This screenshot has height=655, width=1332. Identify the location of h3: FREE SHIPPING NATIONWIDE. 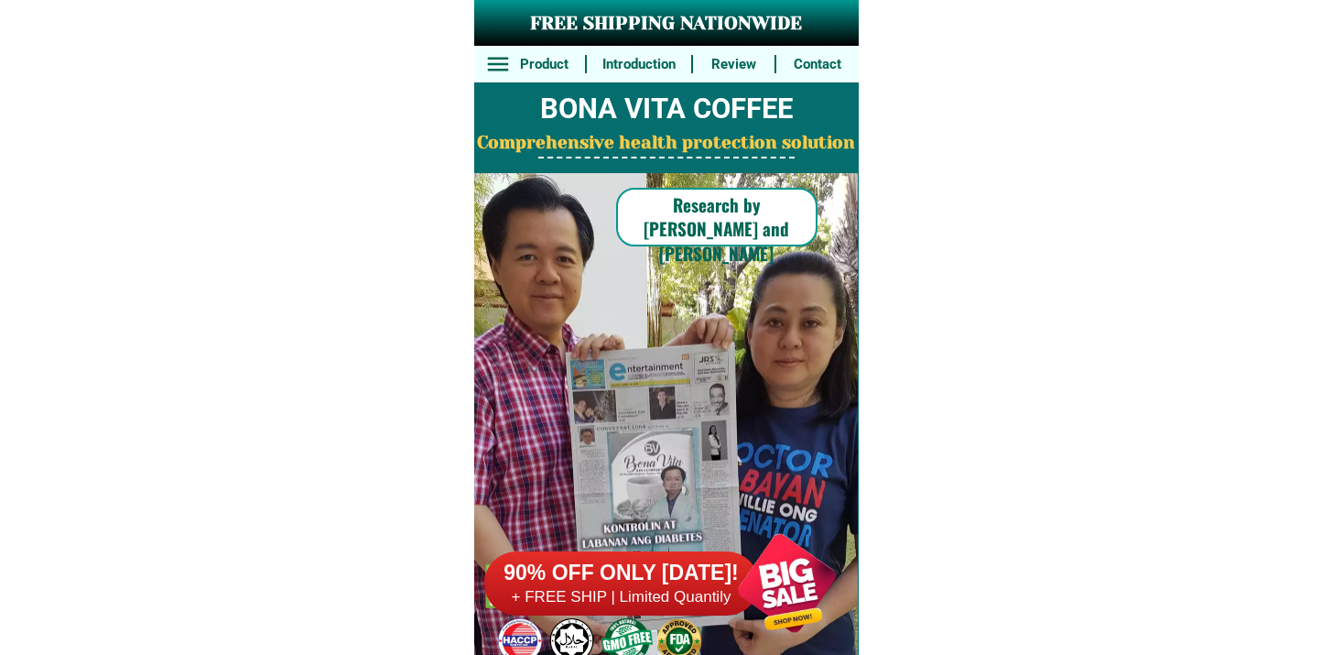
(666, 24).